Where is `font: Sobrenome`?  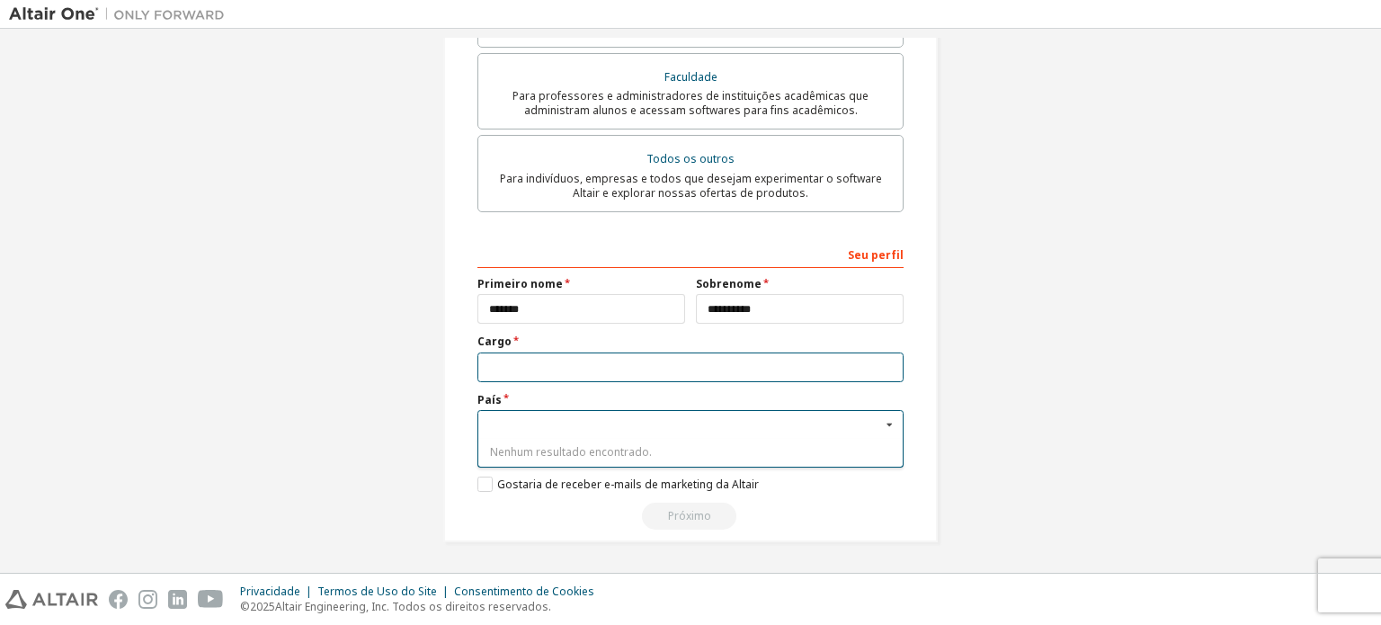 font: Sobrenome is located at coordinates (728, 283).